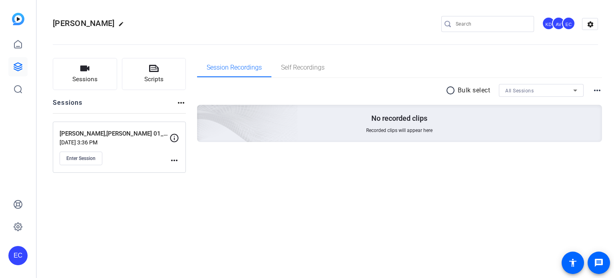 Image resolution: width=614 pixels, height=278 pixels. I want to click on ngx-avatar: Erika Centeno, so click(568, 24).